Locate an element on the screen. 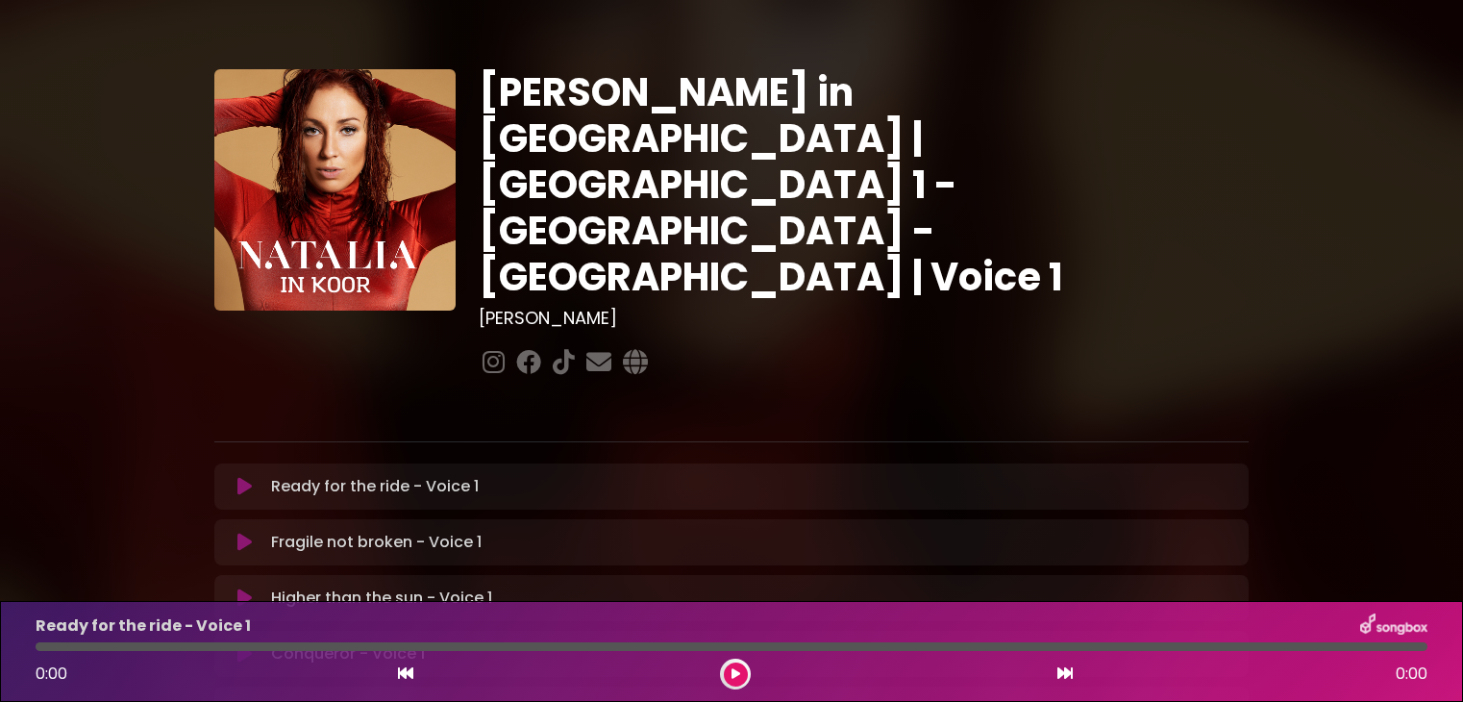 The image size is (1463, 702). img: YTVS25JmS9CLUqXqkEhs is located at coordinates (334, 189).